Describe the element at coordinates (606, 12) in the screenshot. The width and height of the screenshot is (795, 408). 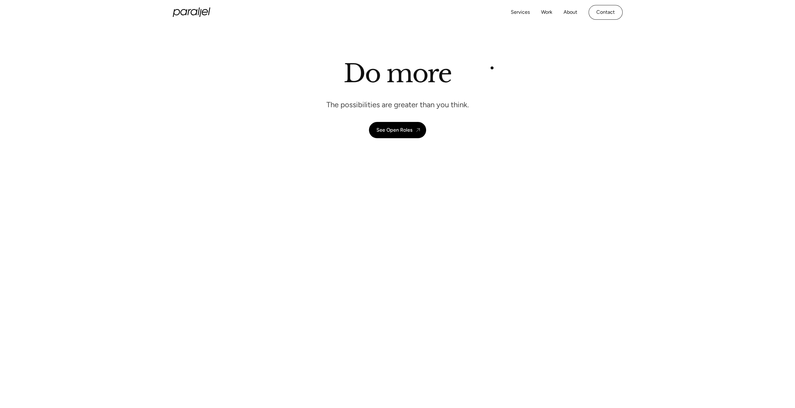
I see `a: Contact` at that location.